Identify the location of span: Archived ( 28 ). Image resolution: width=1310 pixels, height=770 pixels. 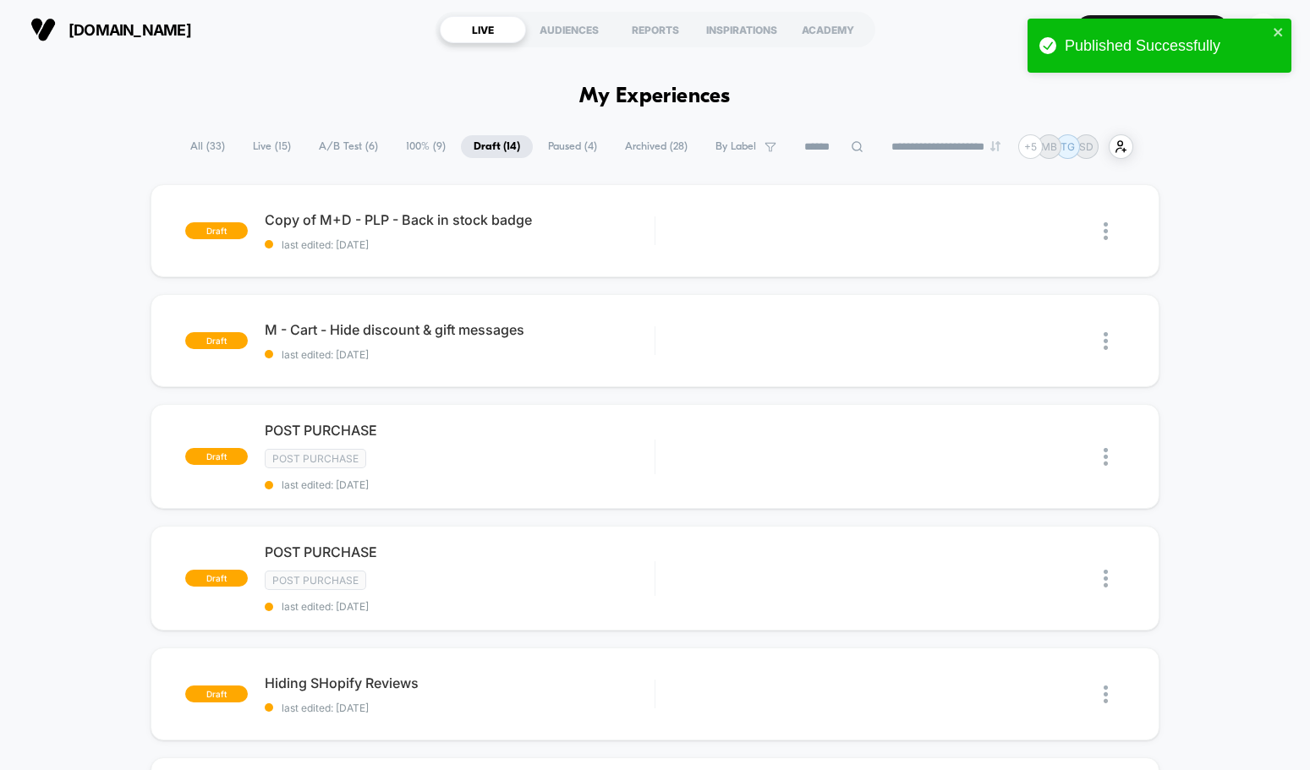
(656, 146).